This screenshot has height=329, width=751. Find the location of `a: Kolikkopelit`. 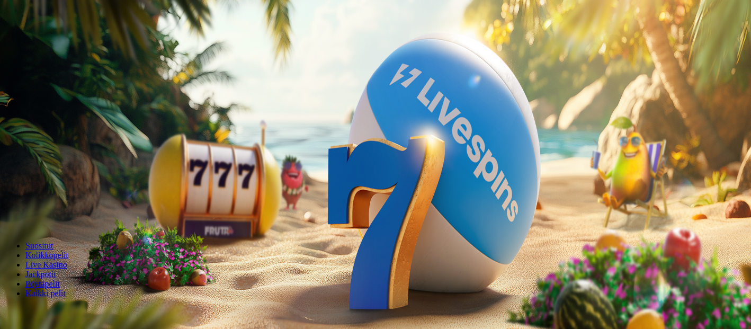

a: Kolikkopelit is located at coordinates (47, 255).